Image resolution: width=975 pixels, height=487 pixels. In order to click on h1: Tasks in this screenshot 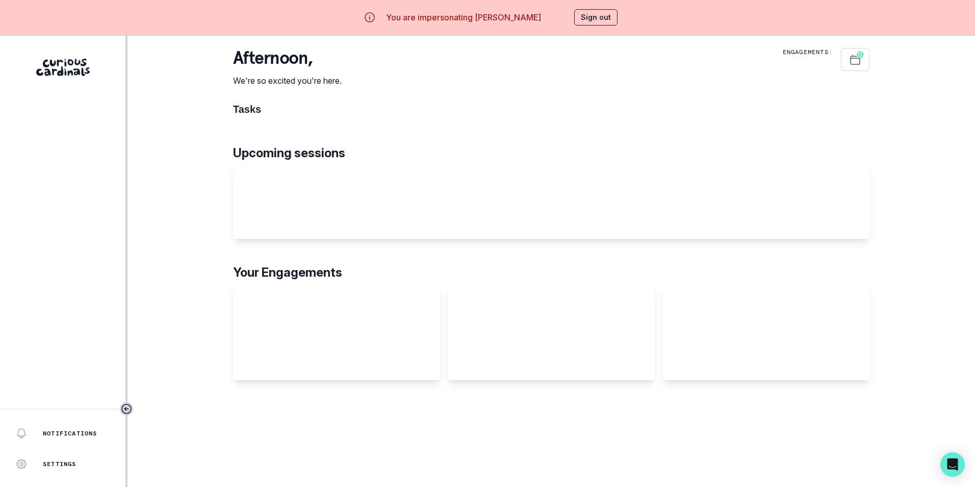, I will do `click(551, 109)`.